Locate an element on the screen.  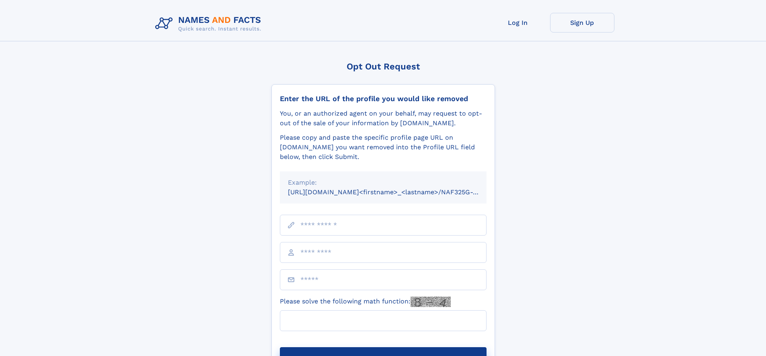
div: Example: is located at coordinates (383, 183).